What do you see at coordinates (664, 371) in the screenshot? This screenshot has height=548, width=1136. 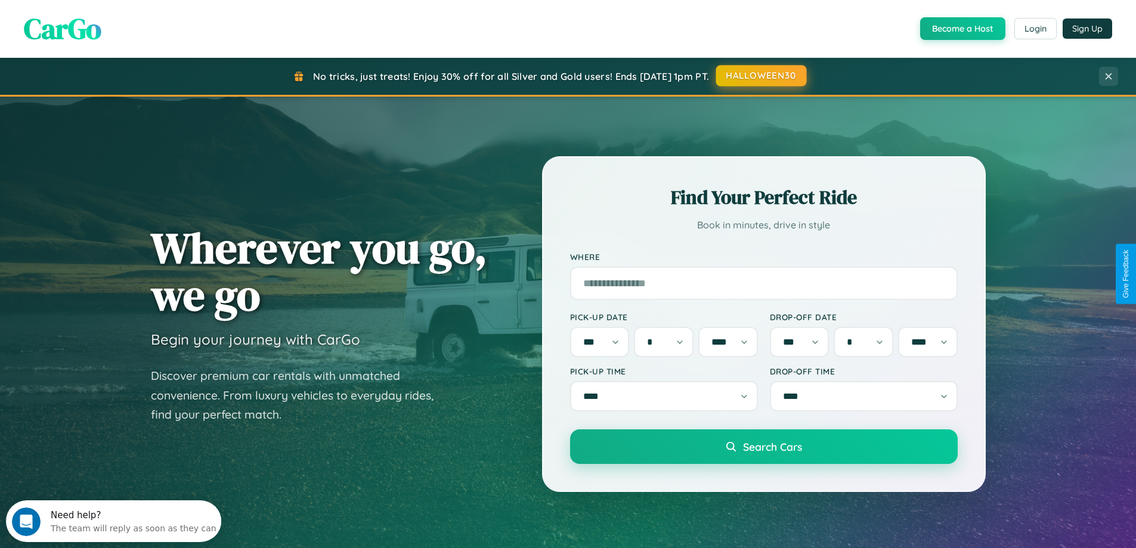 I see `label: Pick-up Time` at bounding box center [664, 371].